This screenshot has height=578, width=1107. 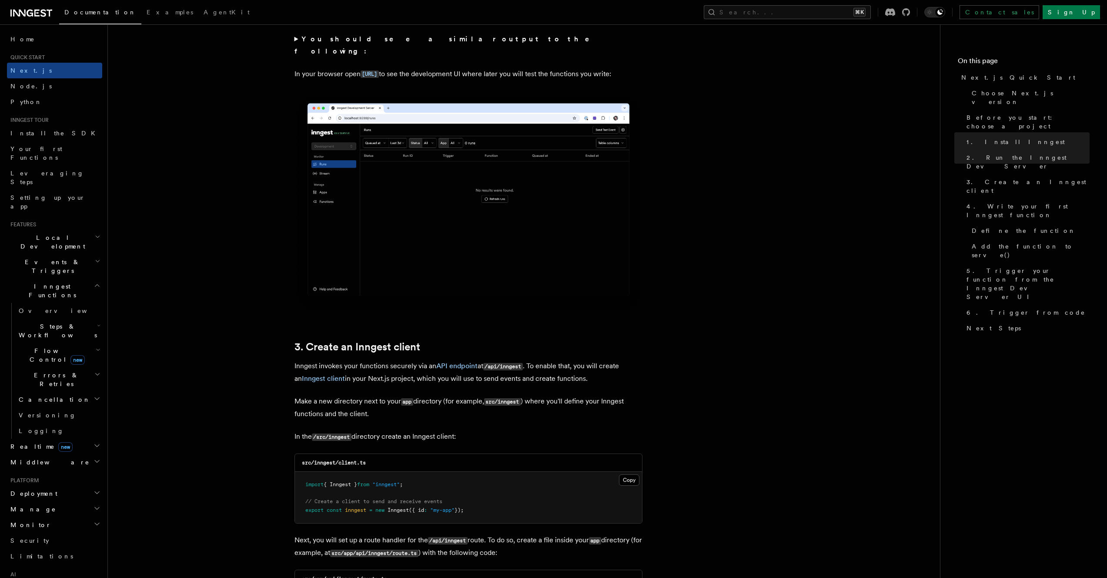 What do you see at coordinates (59, 355) in the screenshot?
I see `button: Flow Controlnew` at bounding box center [59, 355].